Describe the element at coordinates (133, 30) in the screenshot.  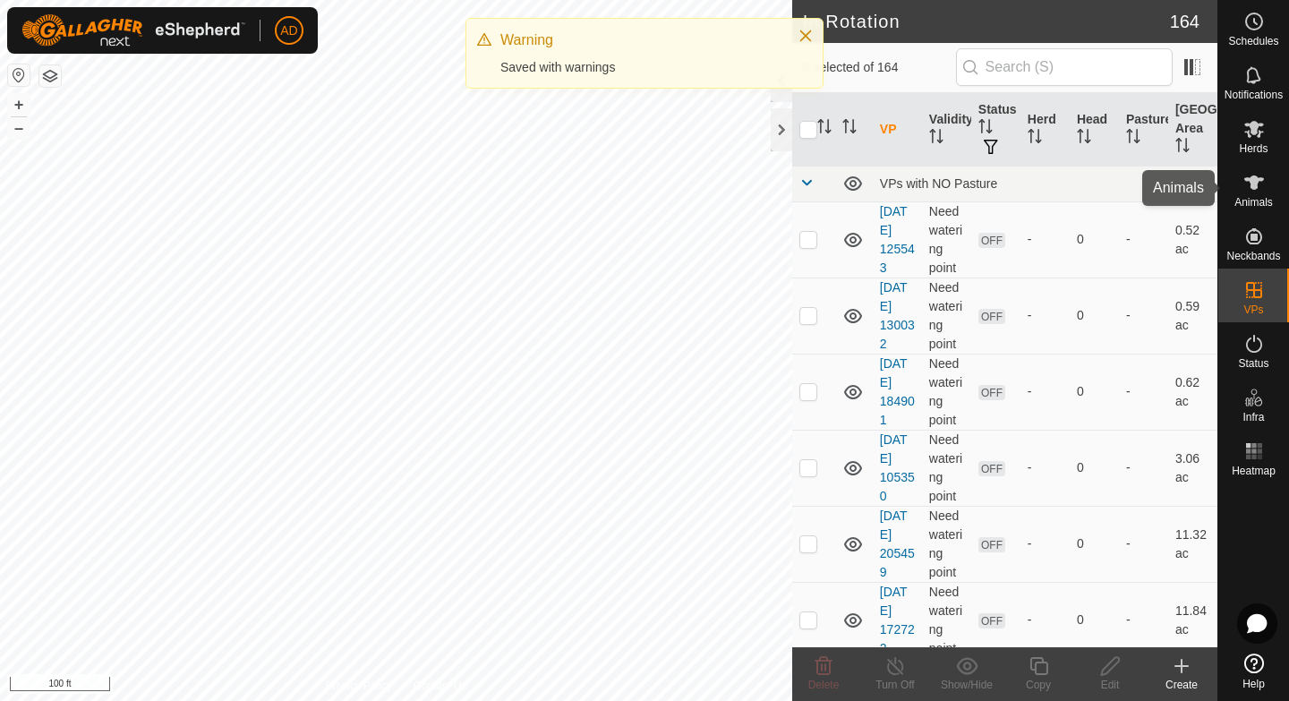
I see `img: Gallagher Logo` at that location.